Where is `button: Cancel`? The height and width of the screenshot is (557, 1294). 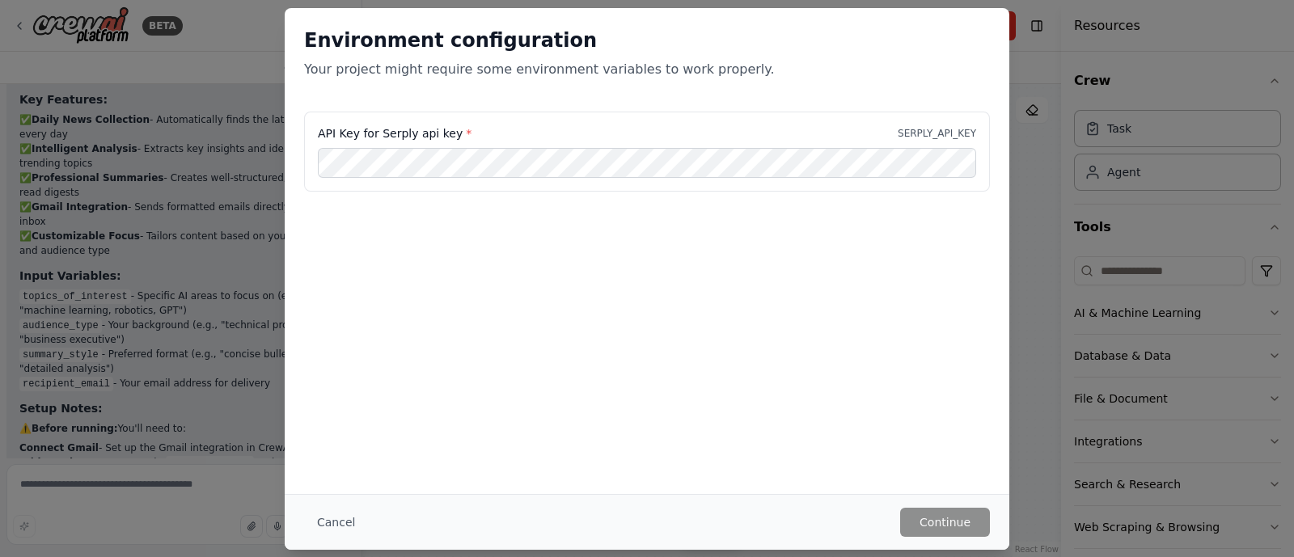 button: Cancel is located at coordinates (336, 522).